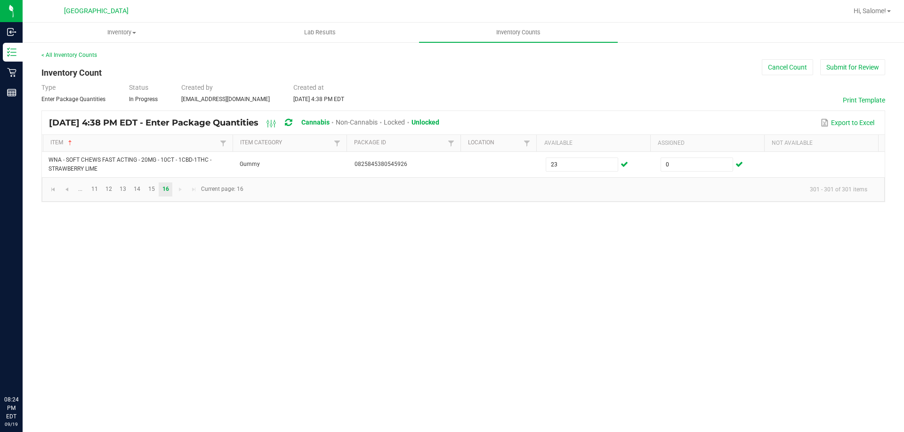 This screenshot has height=432, width=904. I want to click on span: Unlocked, so click(425, 122).